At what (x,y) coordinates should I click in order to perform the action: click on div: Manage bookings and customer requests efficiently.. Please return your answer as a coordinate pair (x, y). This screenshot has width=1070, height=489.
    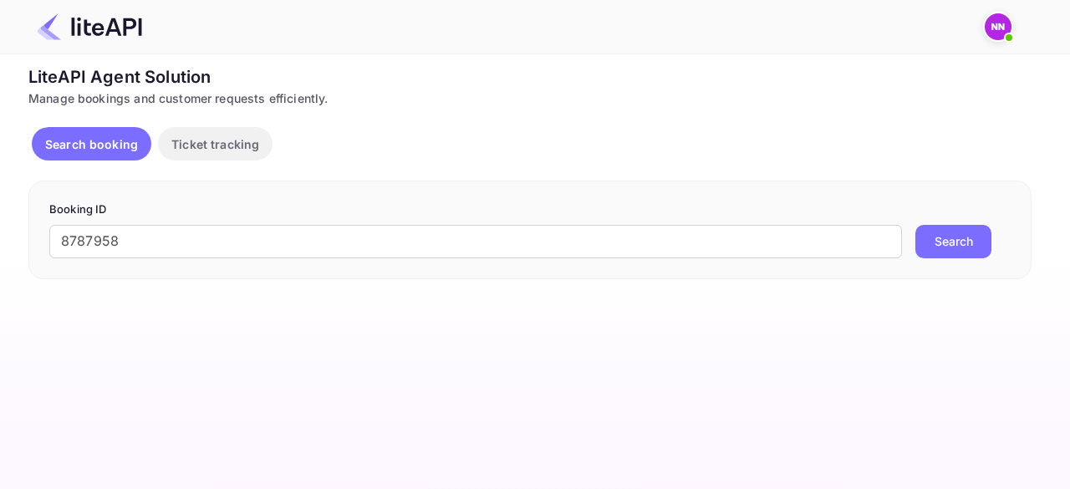
    Looking at the image, I should click on (530, 98).